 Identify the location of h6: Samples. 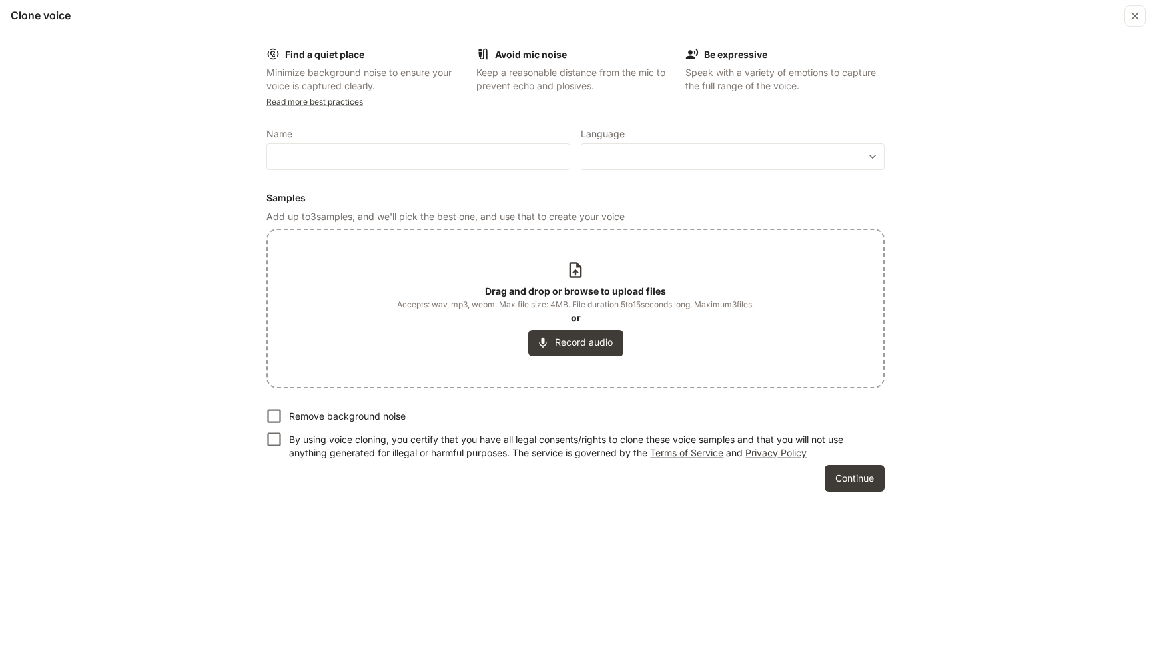
(575, 198).